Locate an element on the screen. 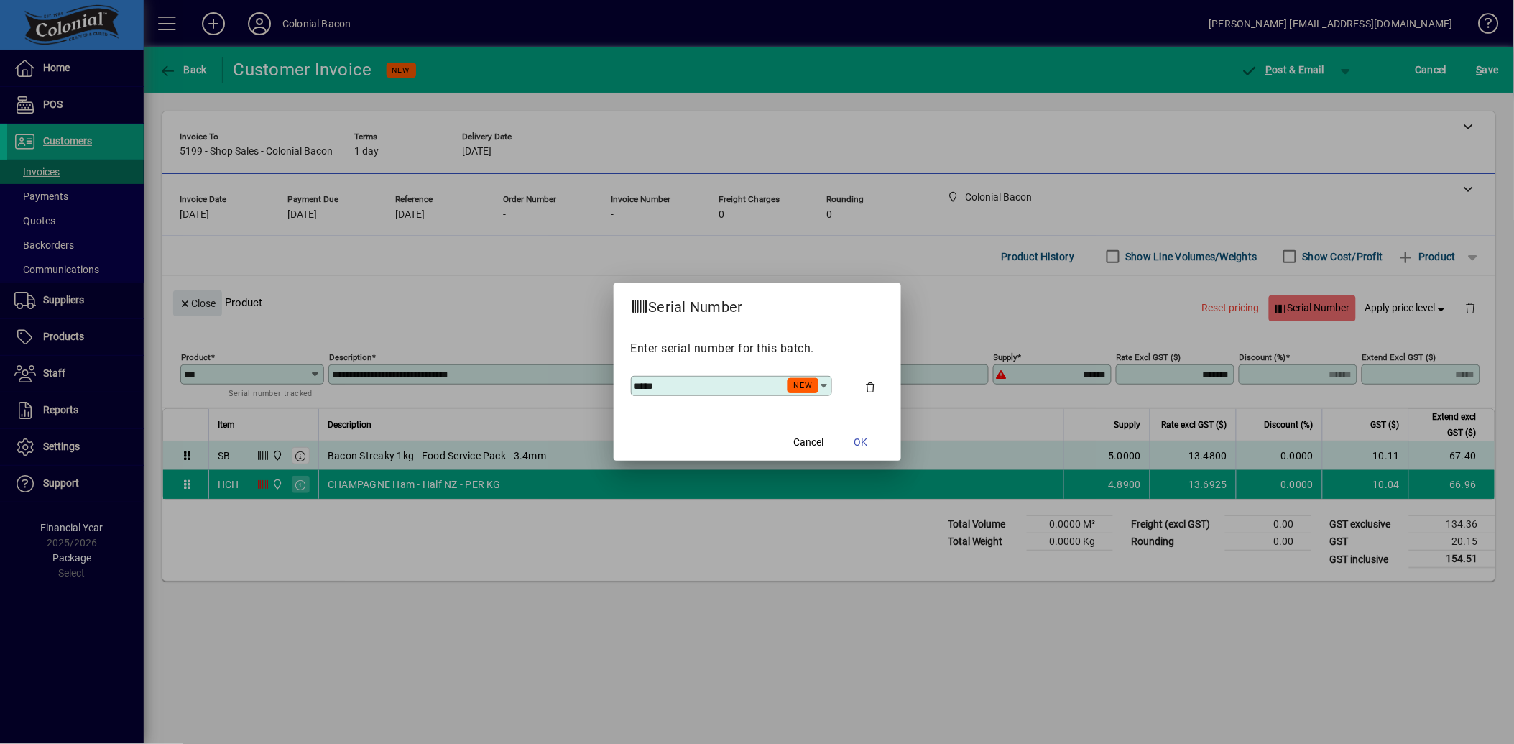 Image resolution: width=1514 pixels, height=744 pixels. h2: Serial Number is located at coordinates (687, 304).